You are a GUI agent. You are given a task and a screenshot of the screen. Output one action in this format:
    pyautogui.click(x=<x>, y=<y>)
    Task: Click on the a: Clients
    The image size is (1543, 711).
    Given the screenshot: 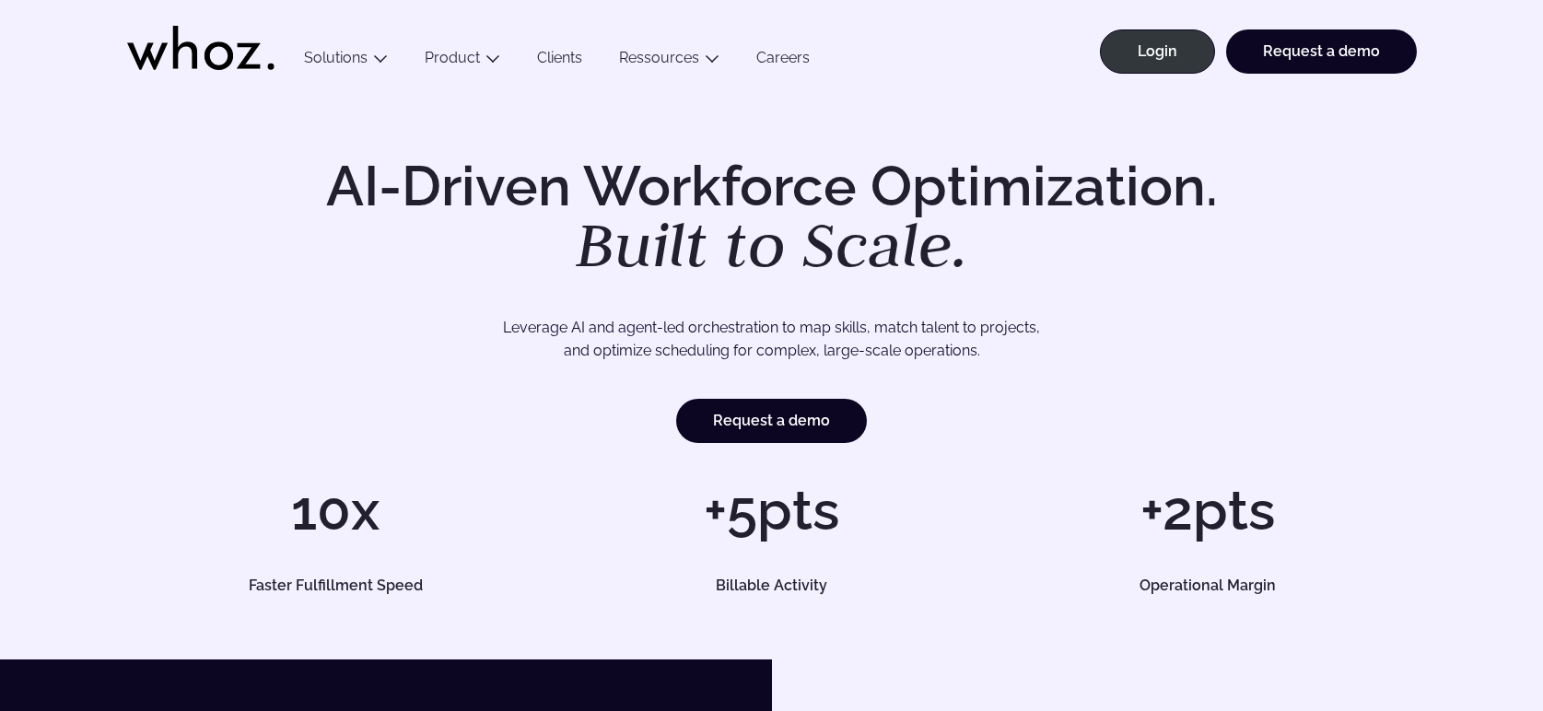 What is the action you would take?
    pyautogui.click(x=559, y=61)
    